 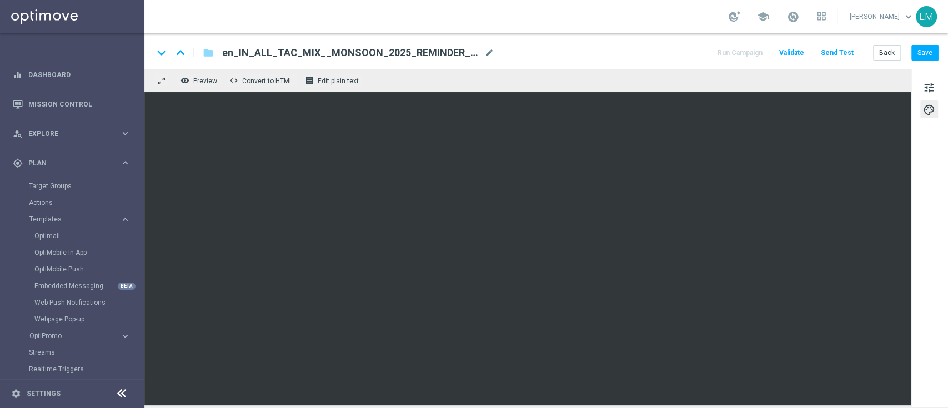 What do you see at coordinates (72, 369) in the screenshot?
I see `a: Realtime Triggers` at bounding box center [72, 369].